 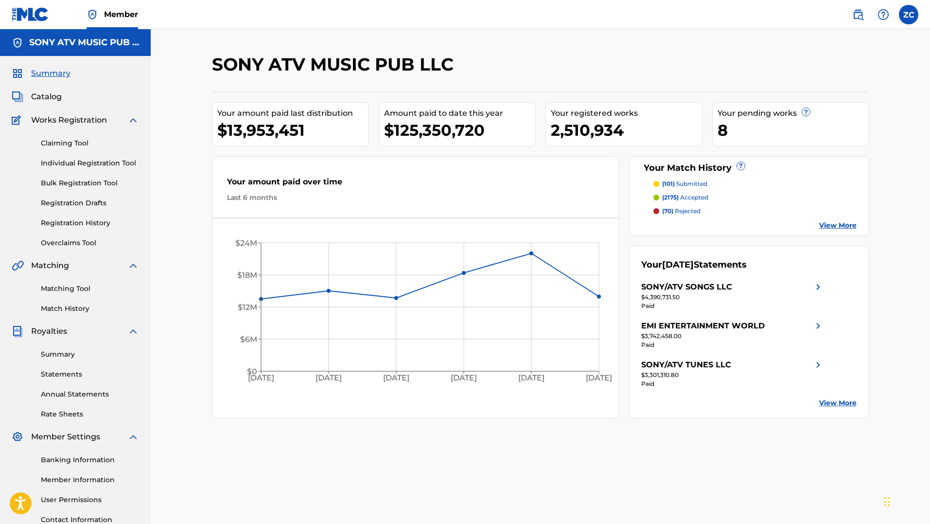 What do you see at coordinates (626, 113) in the screenshot?
I see `div: Your registered works` at bounding box center [626, 113].